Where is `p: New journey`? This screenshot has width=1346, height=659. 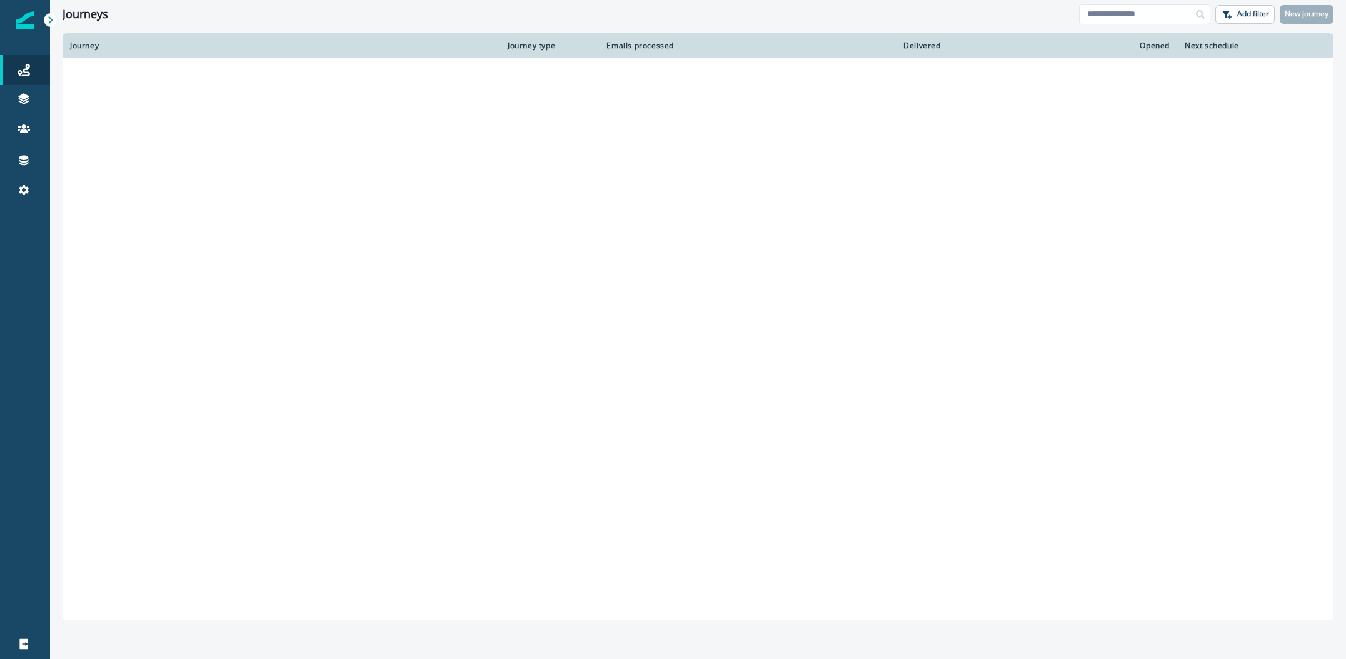
p: New journey is located at coordinates (1307, 14).